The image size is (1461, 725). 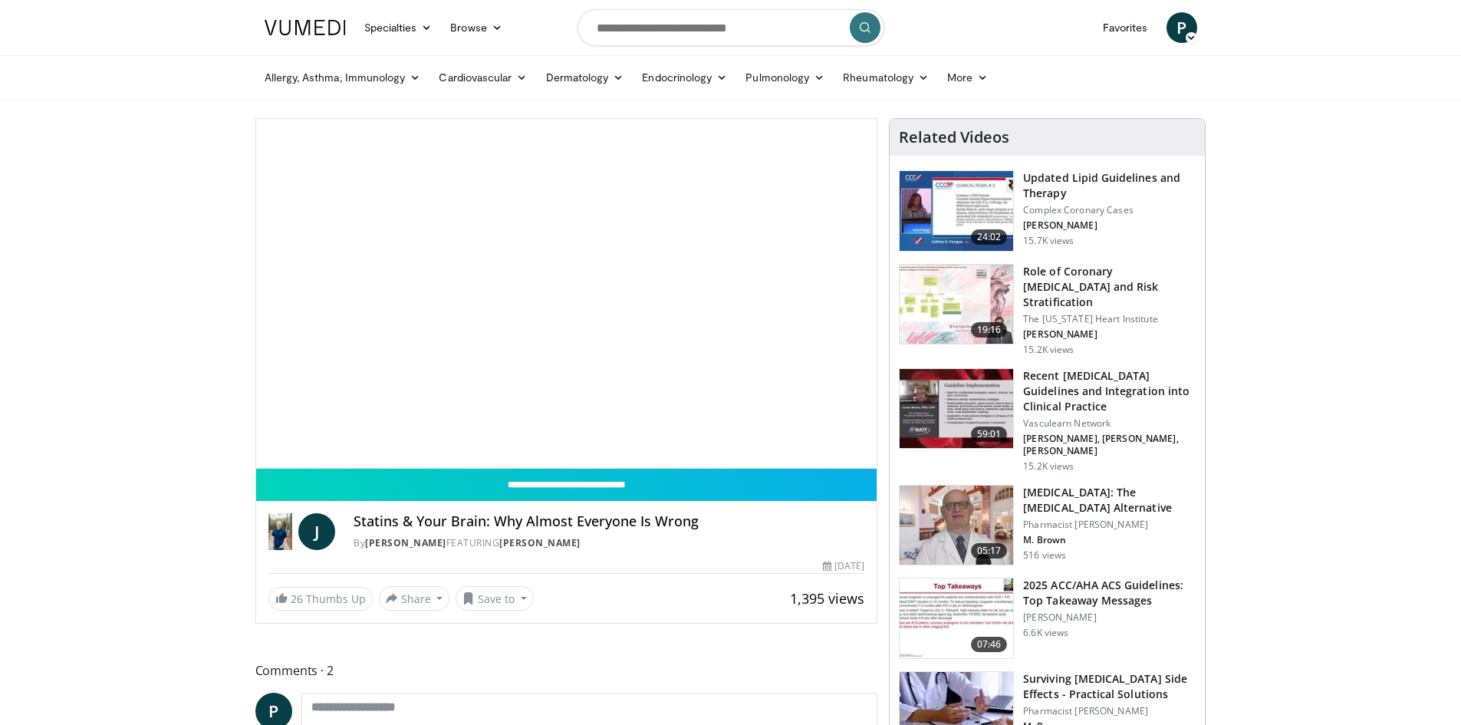 What do you see at coordinates (827, 598) in the screenshot?
I see `span: 1,395 views` at bounding box center [827, 598].